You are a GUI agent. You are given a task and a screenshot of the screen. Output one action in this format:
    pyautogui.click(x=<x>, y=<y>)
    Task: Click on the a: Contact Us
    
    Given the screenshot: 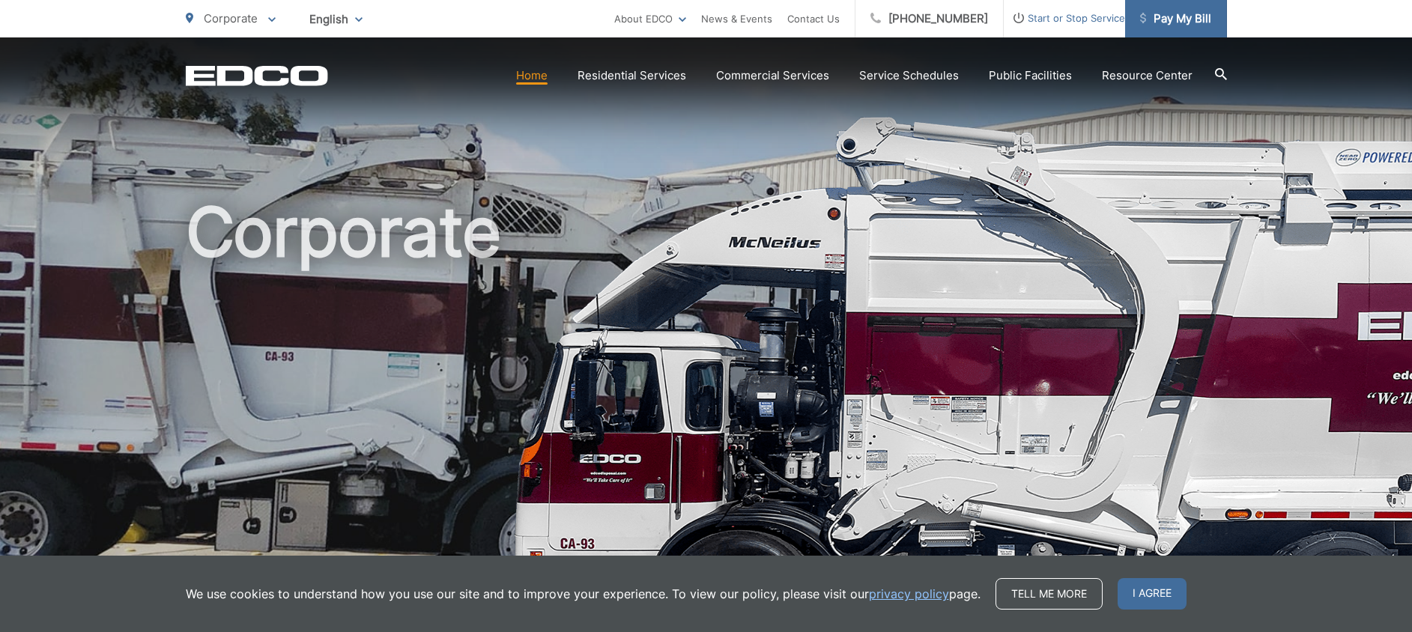 What is the action you would take?
    pyautogui.click(x=813, y=19)
    